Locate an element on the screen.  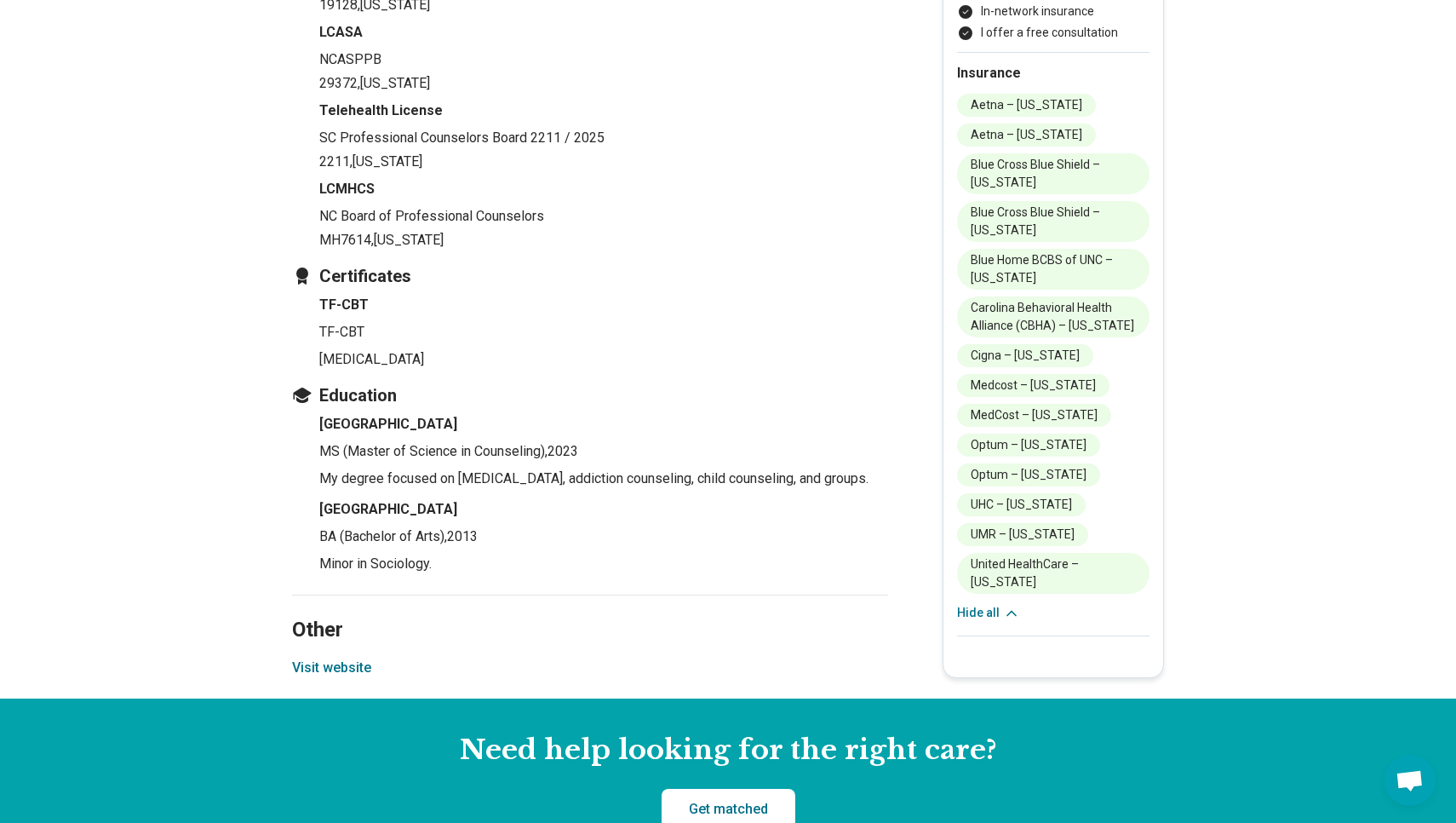
p: 2211 is located at coordinates (603, 162).